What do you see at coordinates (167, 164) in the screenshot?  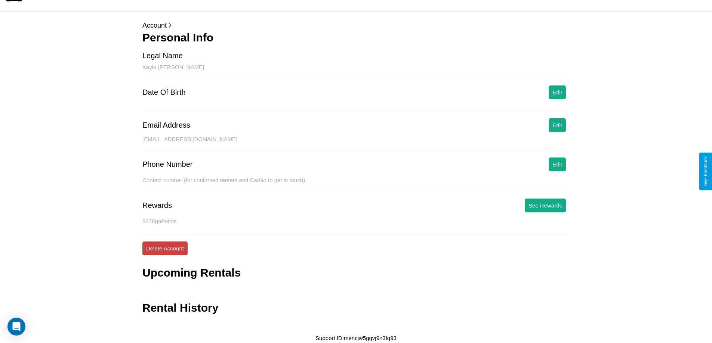 I see `div: Phone Number` at bounding box center [167, 164].